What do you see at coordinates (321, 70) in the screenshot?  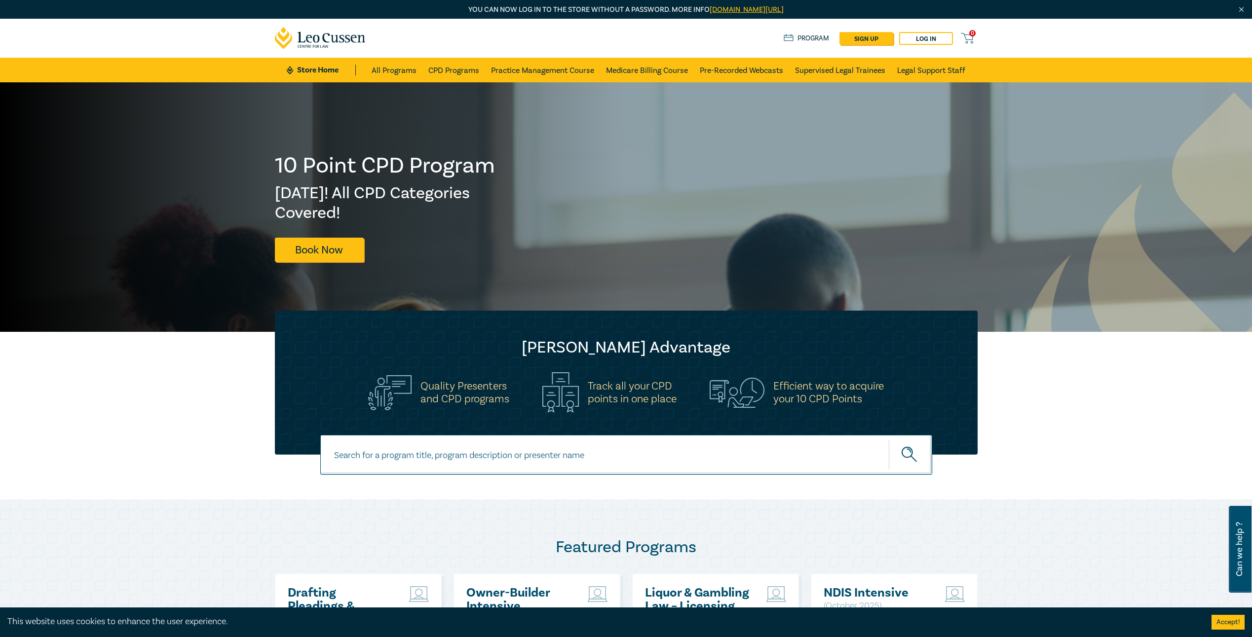 I see `a: Store Home` at bounding box center [321, 70].